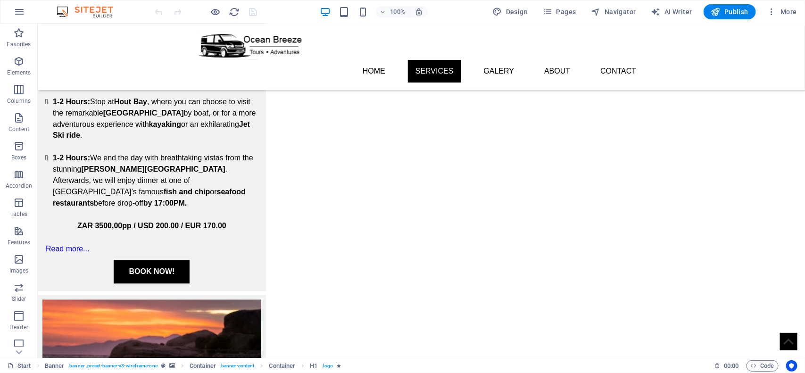 This screenshot has width=805, height=373. Describe the element at coordinates (19, 101) in the screenshot. I see `p: Columns` at that location.